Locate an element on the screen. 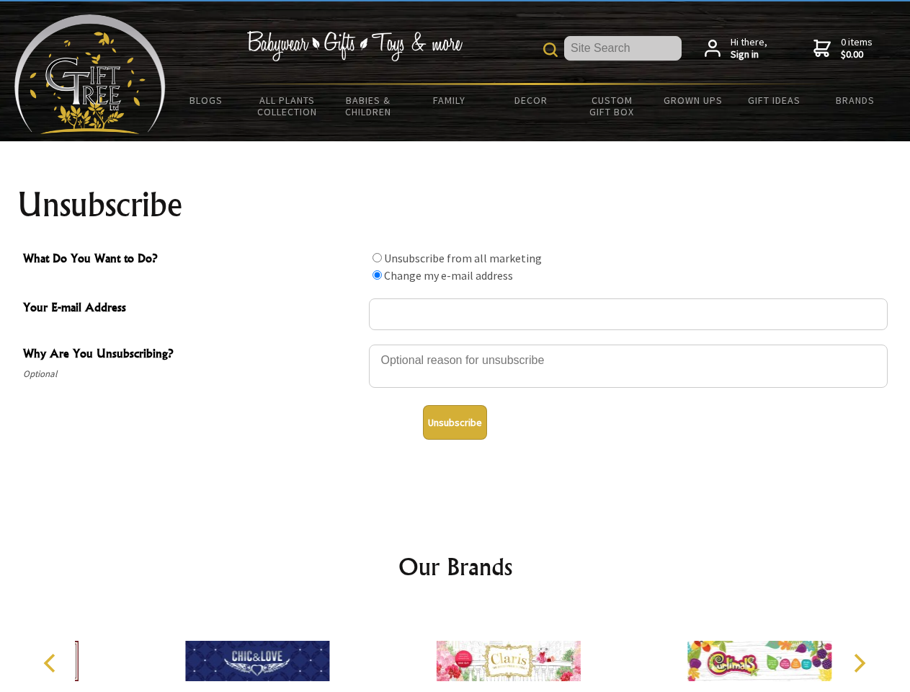  button: Next is located at coordinates (859, 663).